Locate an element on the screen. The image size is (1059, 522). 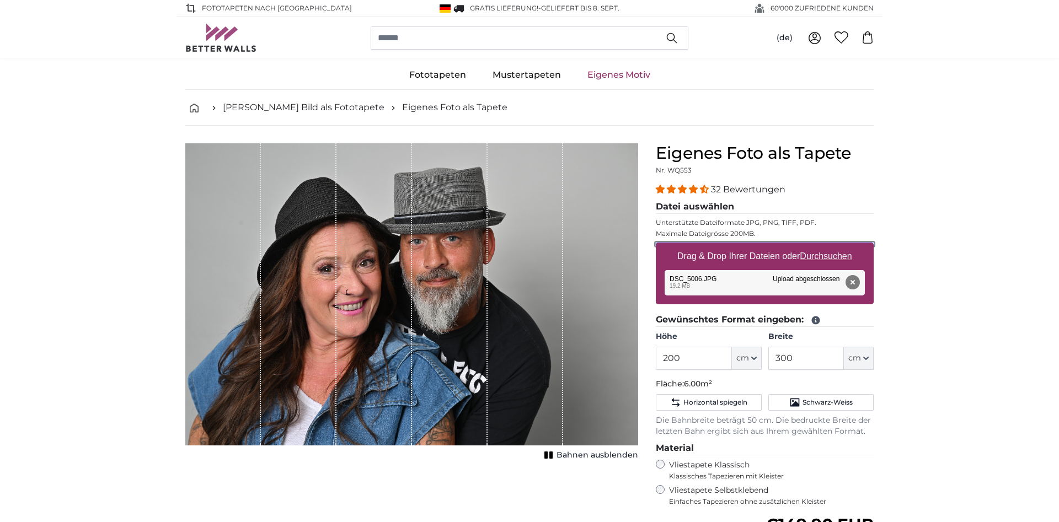
a: Mustertapeten is located at coordinates (527, 75).